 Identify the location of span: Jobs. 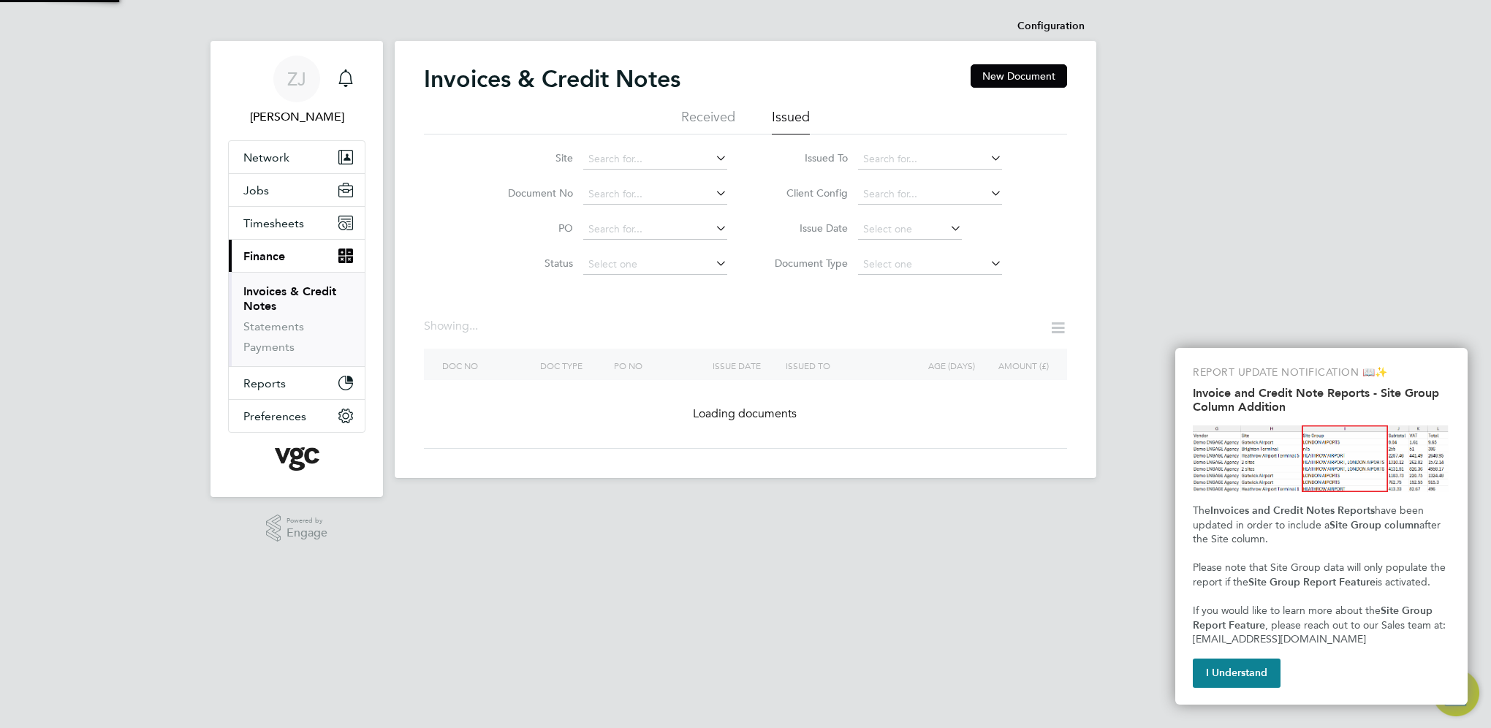
(256, 190).